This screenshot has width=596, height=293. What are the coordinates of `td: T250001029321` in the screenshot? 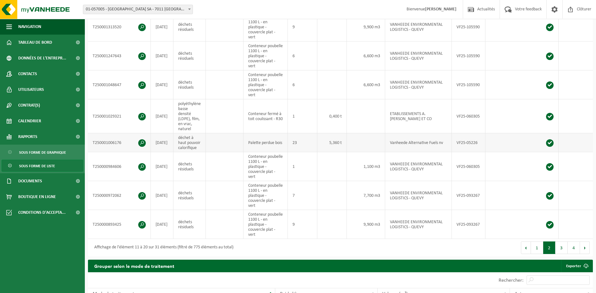 It's located at (119, 116).